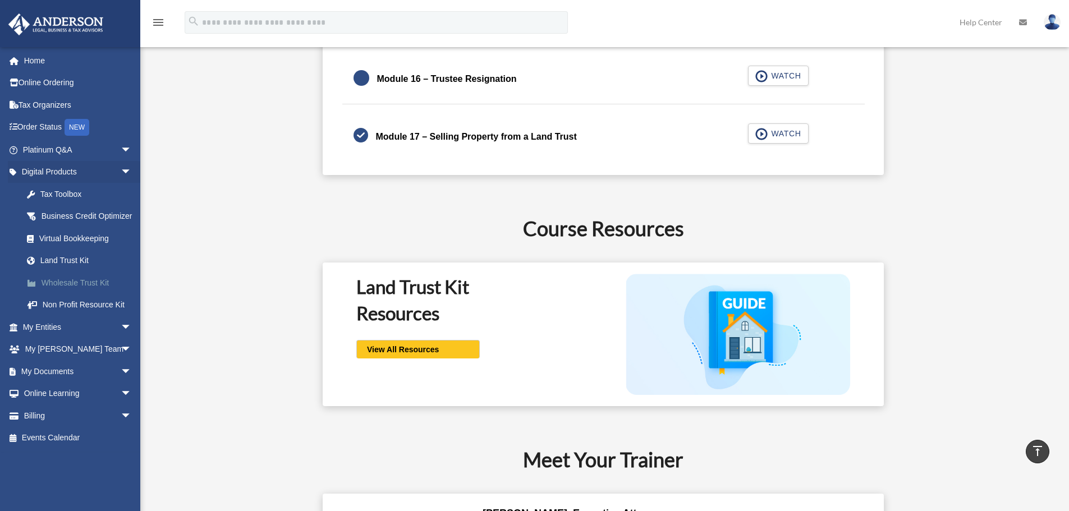 The height and width of the screenshot is (511, 1069). What do you see at coordinates (603, 137) in the screenshot?
I see `a: Module 17 – Selling Property from a Land Trust WATCH` at bounding box center [603, 137].